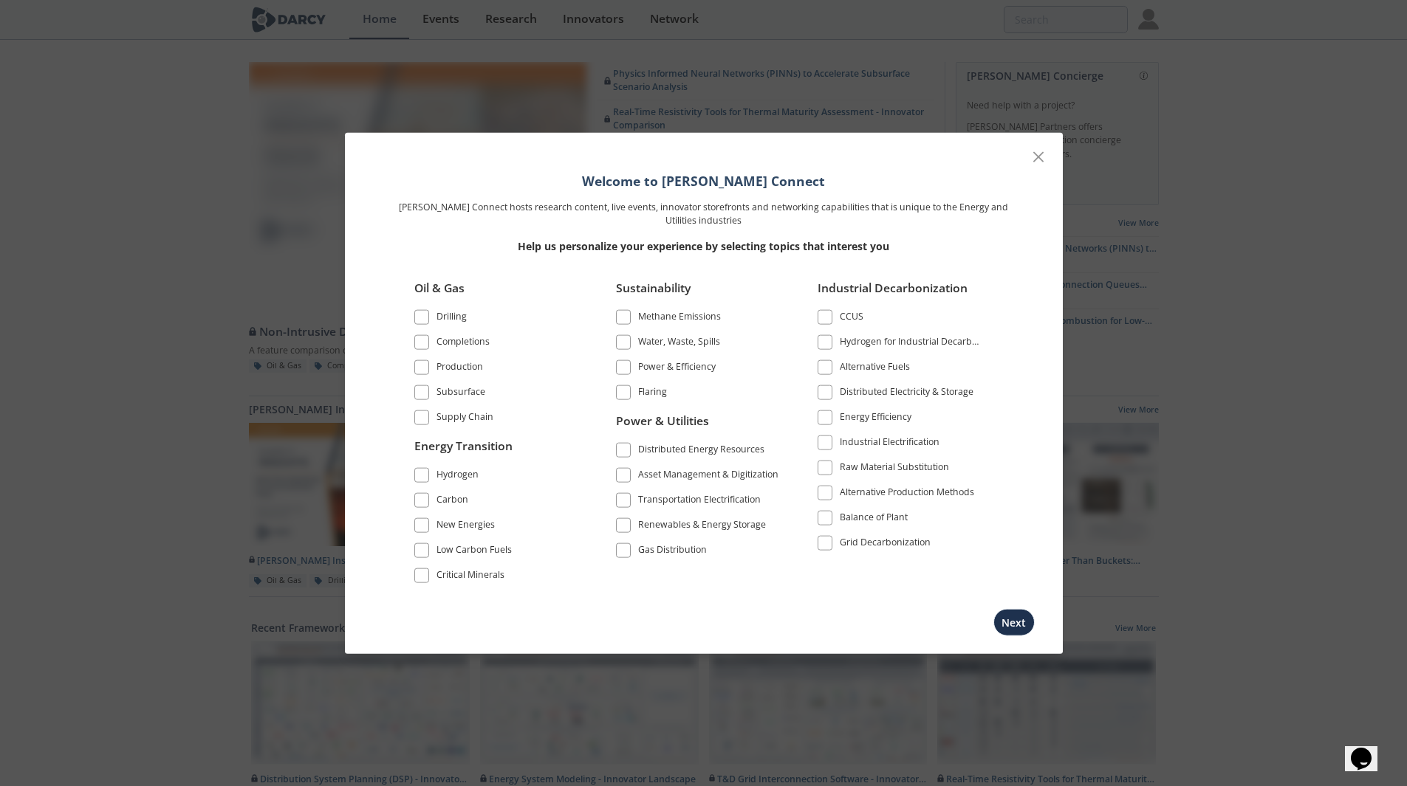 The height and width of the screenshot is (786, 1407). I want to click on div: Alternative Production Methods, so click(907, 494).